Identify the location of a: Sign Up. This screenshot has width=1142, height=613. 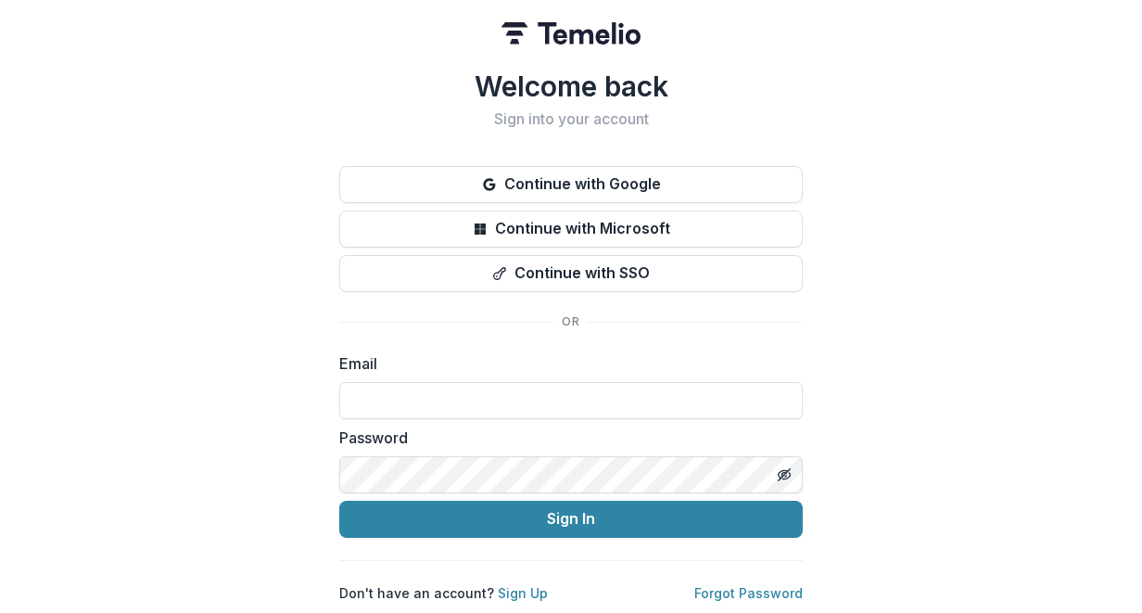
(523, 592).